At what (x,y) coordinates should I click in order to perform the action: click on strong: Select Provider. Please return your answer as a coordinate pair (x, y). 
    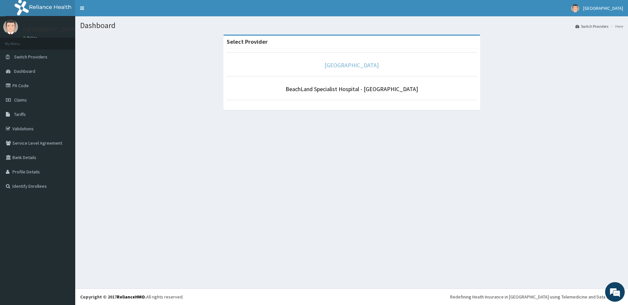
    Looking at the image, I should click on (247, 42).